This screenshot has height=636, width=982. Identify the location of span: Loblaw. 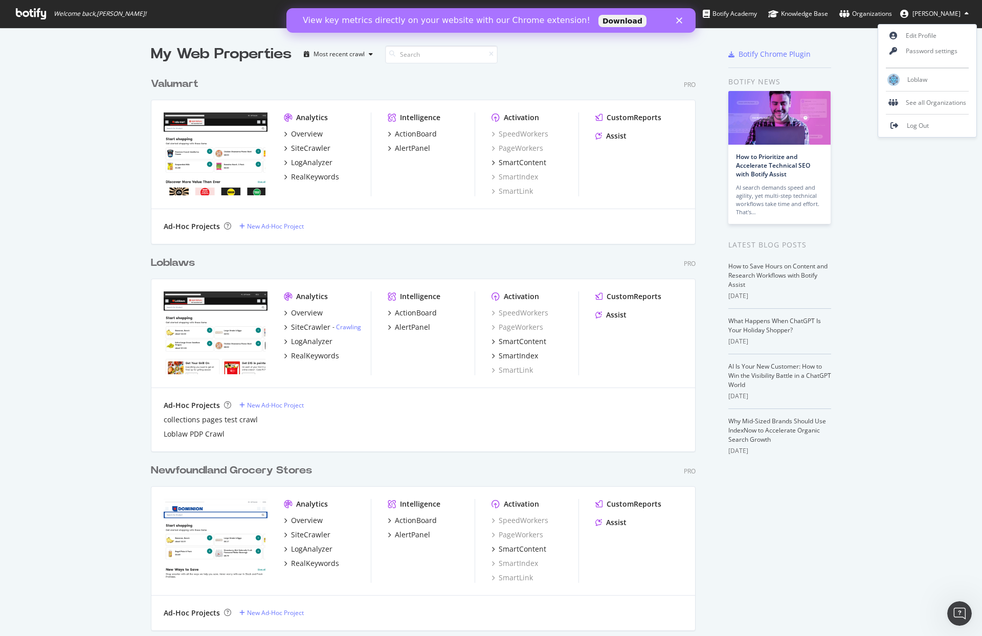
(917, 79).